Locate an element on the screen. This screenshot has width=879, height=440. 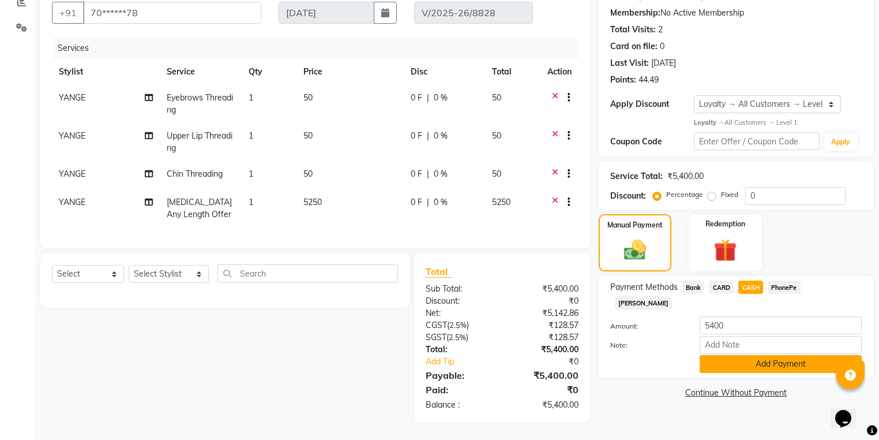
span: CARD is located at coordinates (721, 287).